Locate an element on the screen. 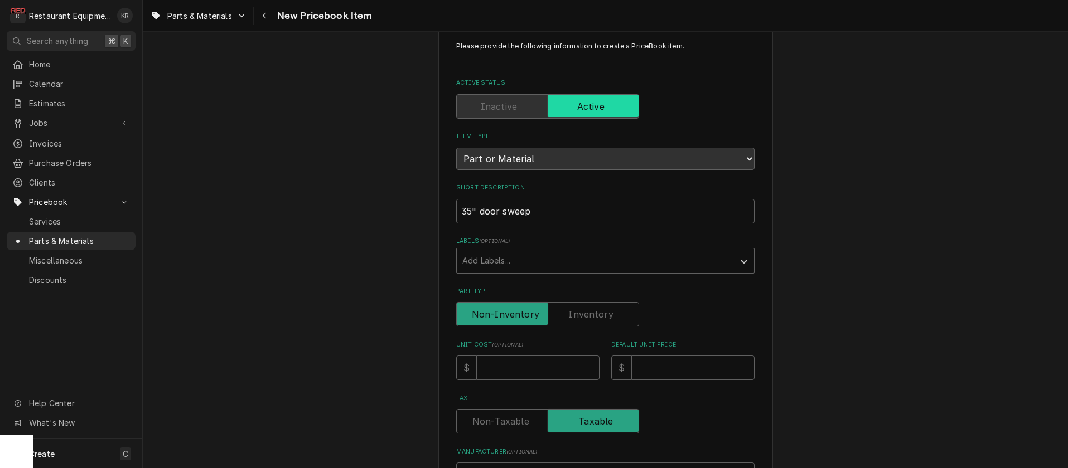 This screenshot has width=1068, height=468. a: Parts & Materials is located at coordinates (71, 241).